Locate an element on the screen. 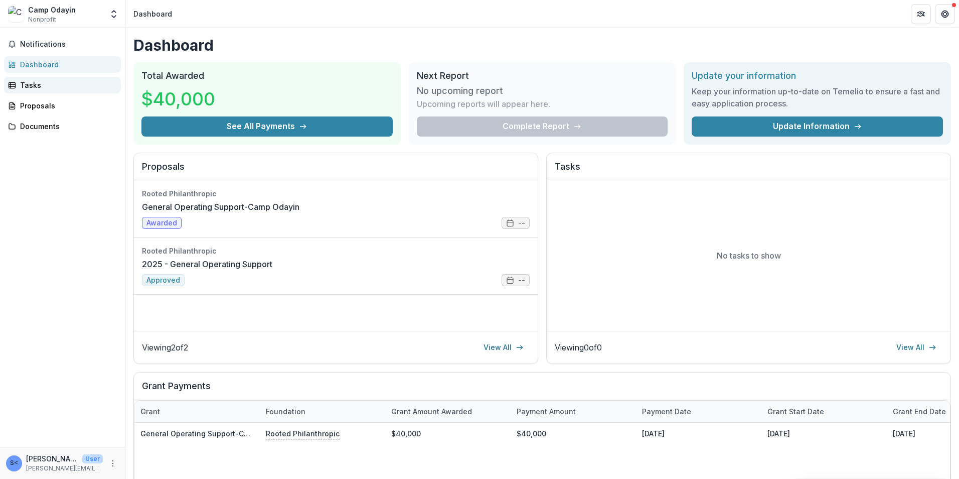  h1: Dashboard is located at coordinates (542, 45).